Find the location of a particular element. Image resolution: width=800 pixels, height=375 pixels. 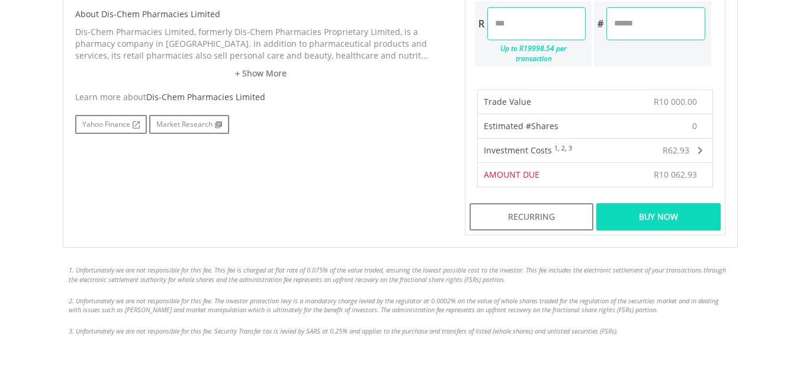

span: R10 000.00 is located at coordinates (675, 101).